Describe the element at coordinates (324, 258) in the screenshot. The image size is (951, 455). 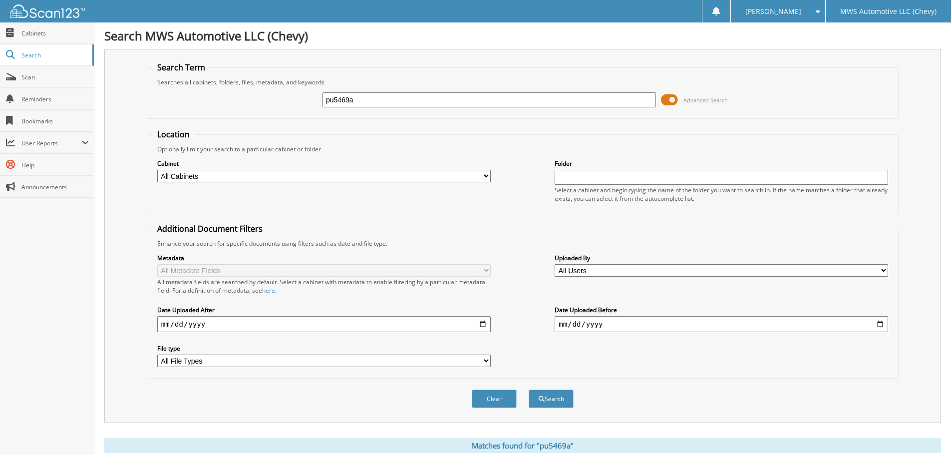
I see `label: Metadata` at that location.